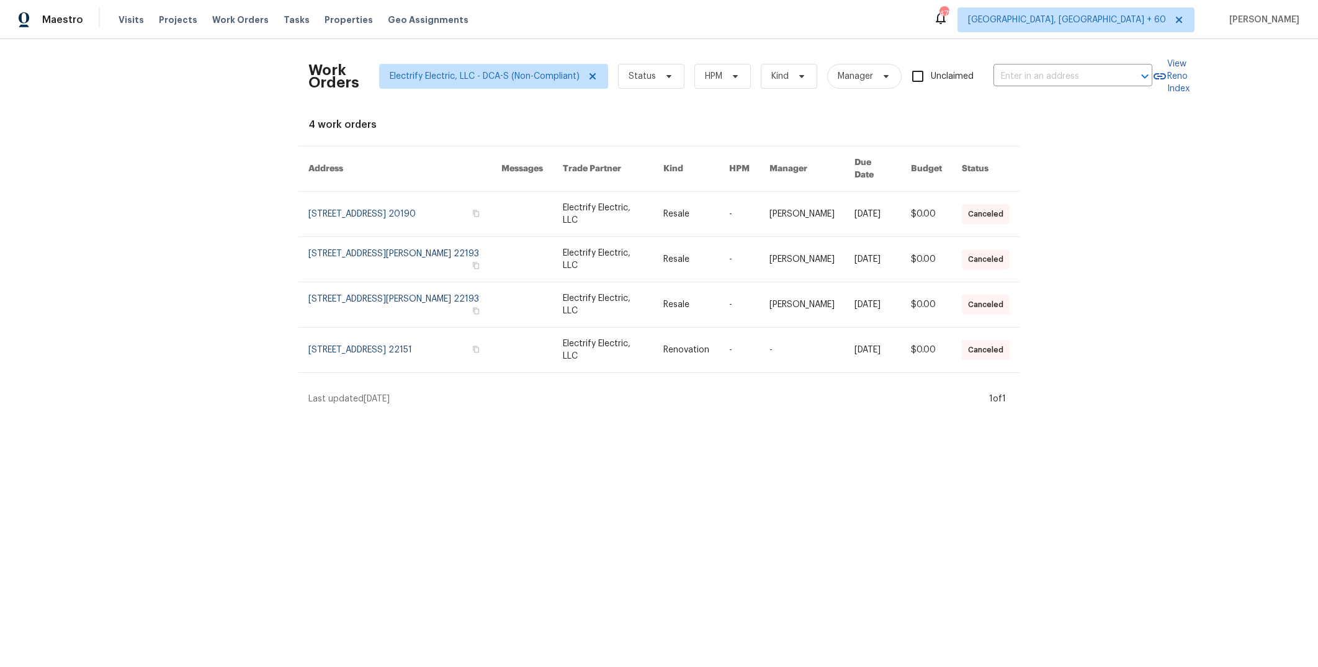 The width and height of the screenshot is (1318, 667). I want to click on span: Unclaimed, so click(952, 76).